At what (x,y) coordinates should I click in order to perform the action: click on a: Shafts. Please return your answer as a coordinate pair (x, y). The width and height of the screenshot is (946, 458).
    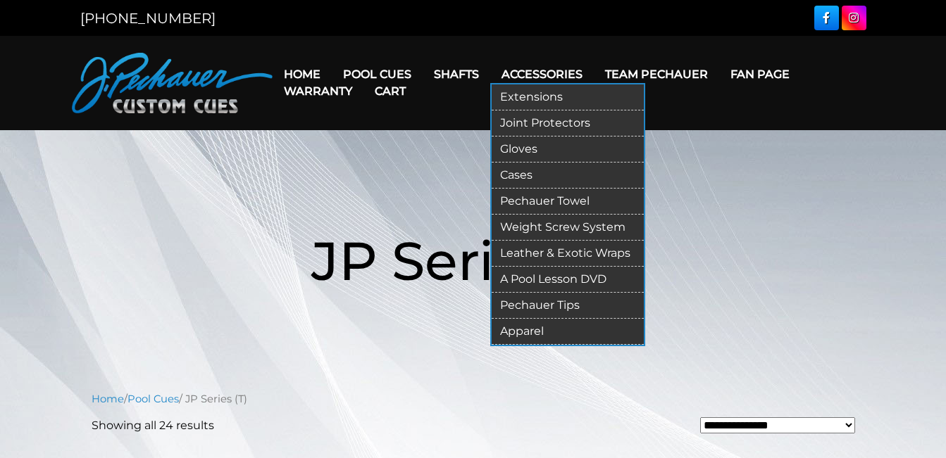
    Looking at the image, I should click on (456, 74).